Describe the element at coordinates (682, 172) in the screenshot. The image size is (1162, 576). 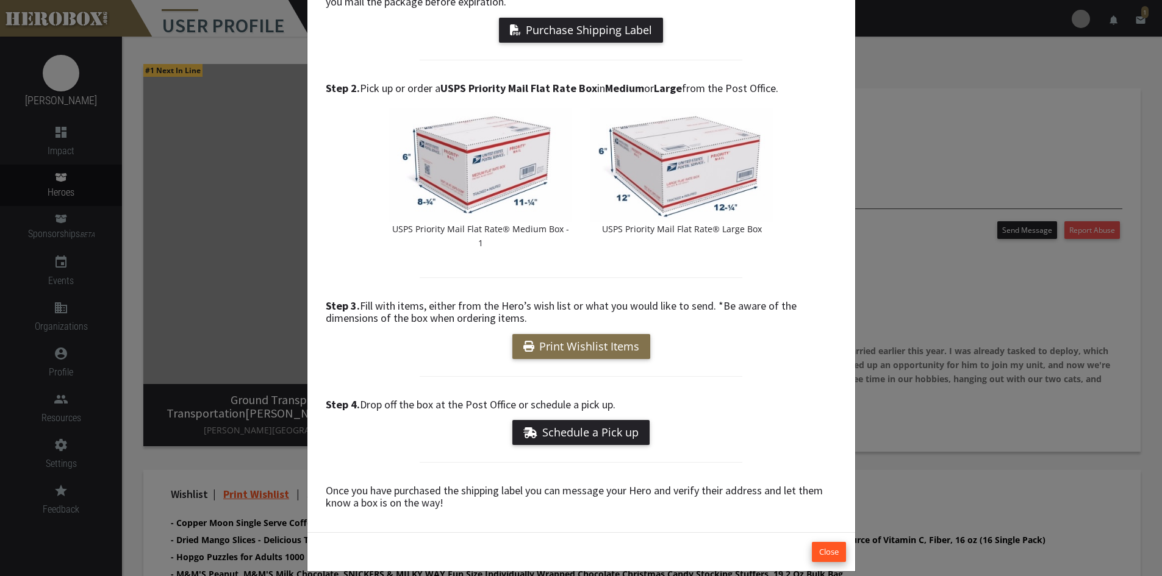
I see `a: USPS Priority Mail Flat Rate® Large Box` at that location.